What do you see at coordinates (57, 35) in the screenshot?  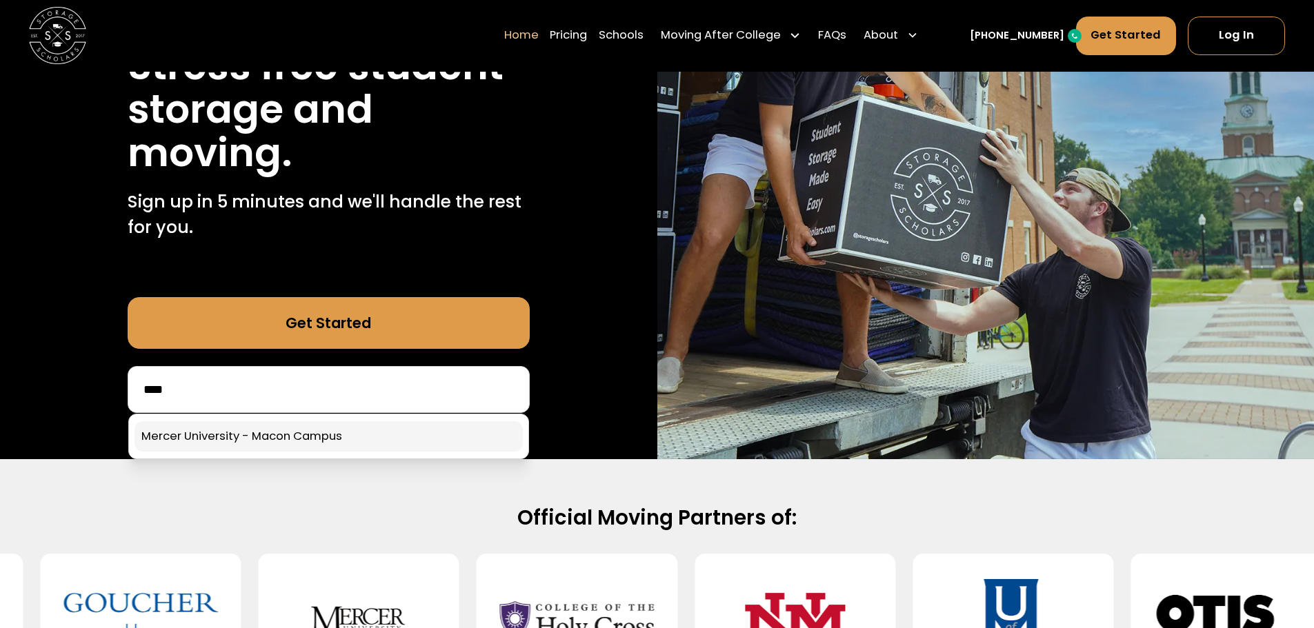 I see `img: Storage Scholars main logo` at bounding box center [57, 35].